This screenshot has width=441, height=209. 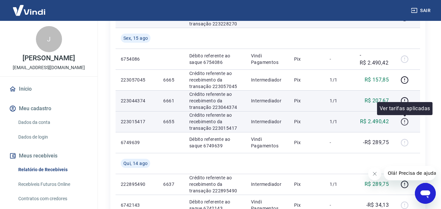 I want to click on button: Meu cadastro, so click(x=49, y=109).